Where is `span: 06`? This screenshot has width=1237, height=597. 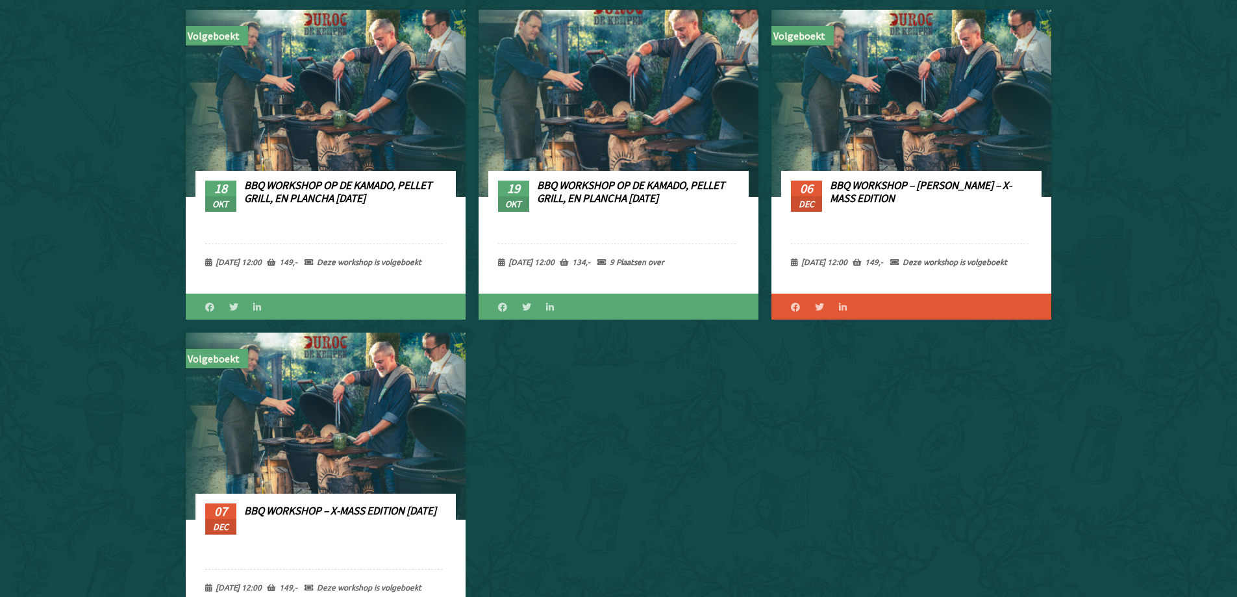
span: 06 is located at coordinates (806, 188).